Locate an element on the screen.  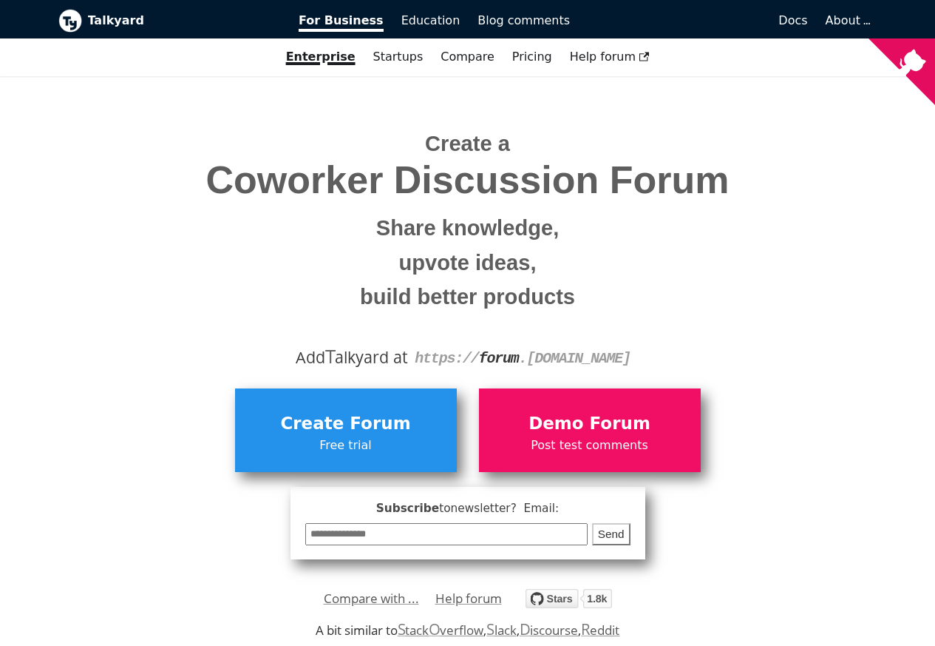
span: Help forum is located at coordinates (610, 56).